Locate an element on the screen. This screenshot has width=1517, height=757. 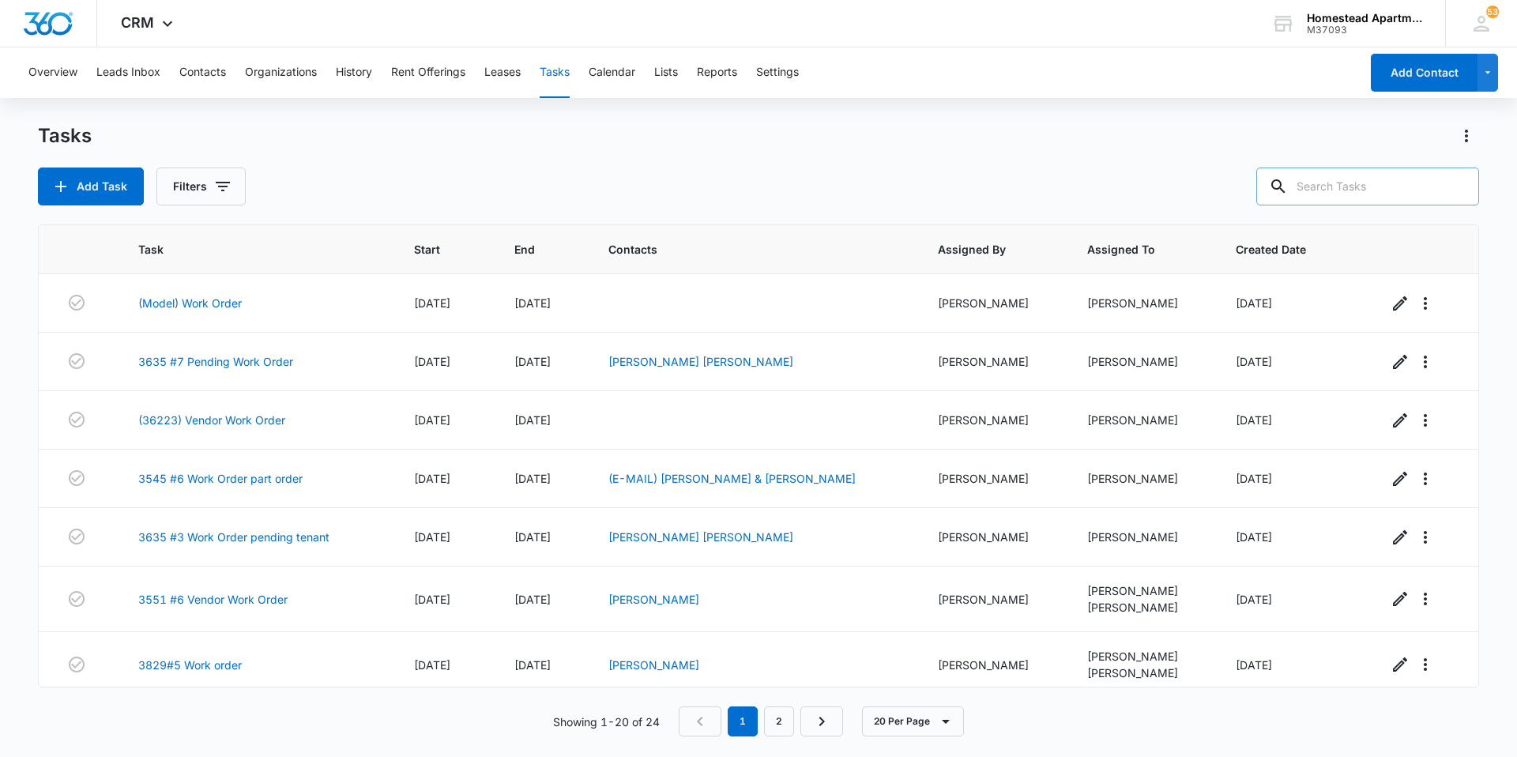
button: Overview is located at coordinates (53, 73).